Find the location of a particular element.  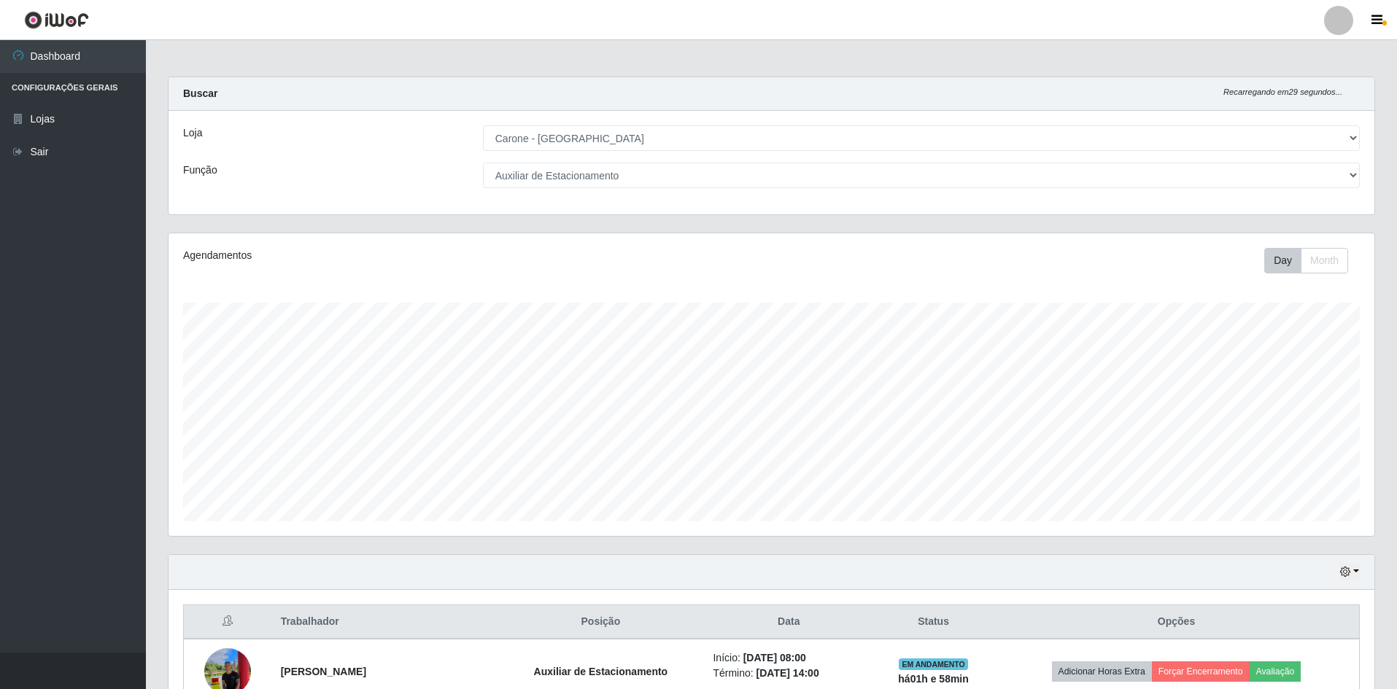

th: Trabalhador is located at coordinates (384, 622).